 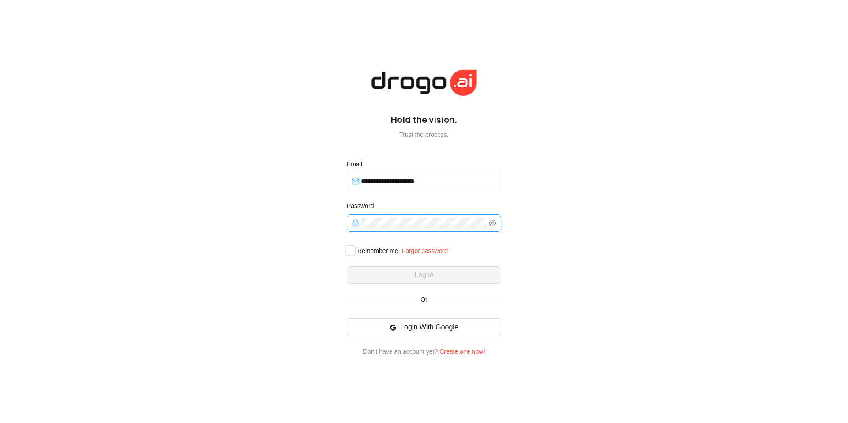 I want to click on span: Remember me, so click(x=377, y=251).